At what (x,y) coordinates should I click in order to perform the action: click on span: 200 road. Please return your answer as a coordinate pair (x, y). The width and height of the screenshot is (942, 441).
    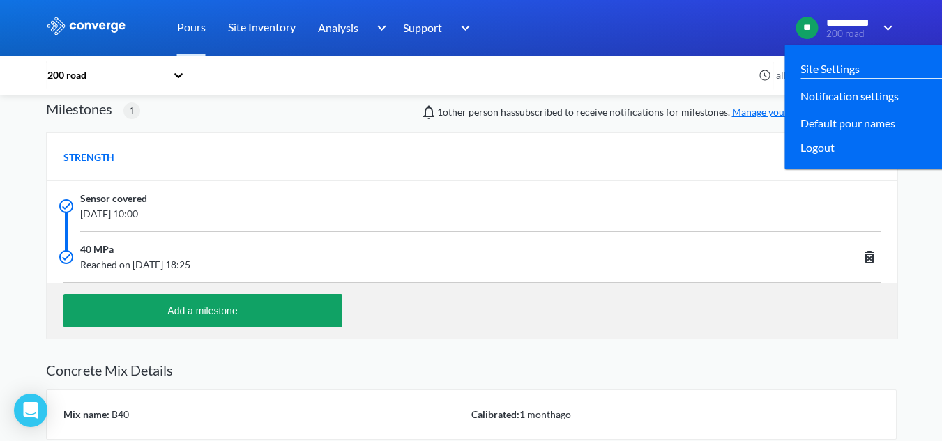
    Looking at the image, I should click on (850, 33).